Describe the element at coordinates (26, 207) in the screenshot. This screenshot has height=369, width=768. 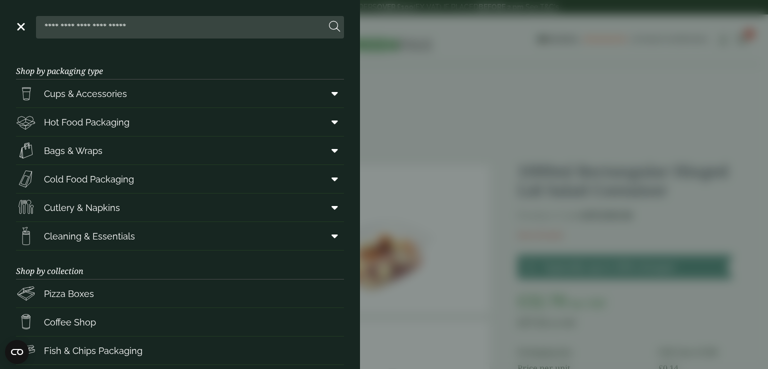
I see `img: Cutlery.svg` at that location.